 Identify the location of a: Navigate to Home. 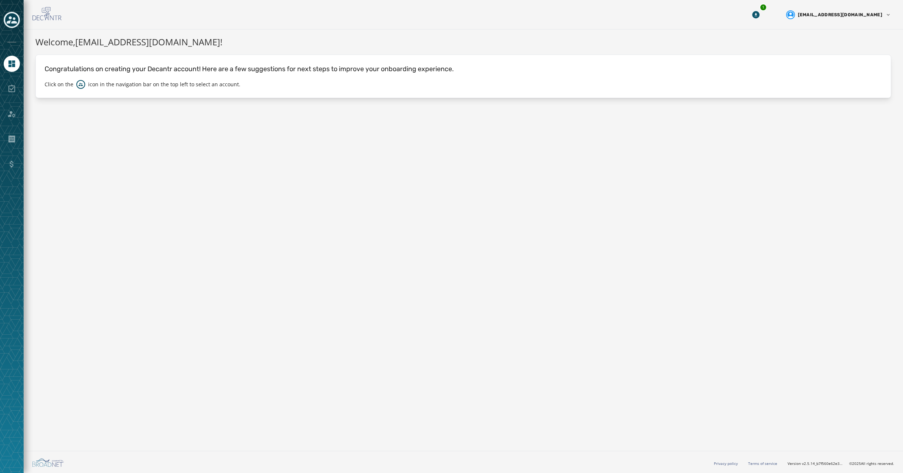
(12, 64).